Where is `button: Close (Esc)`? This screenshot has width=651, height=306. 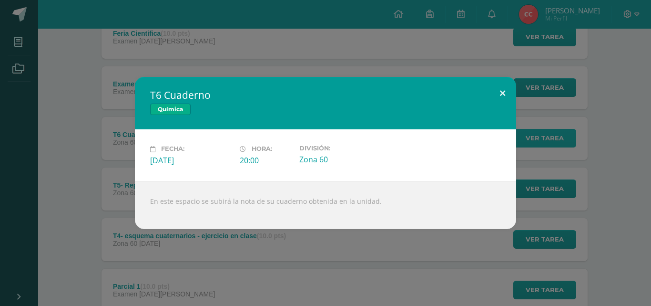
button: Close (Esc) is located at coordinates (502, 93).